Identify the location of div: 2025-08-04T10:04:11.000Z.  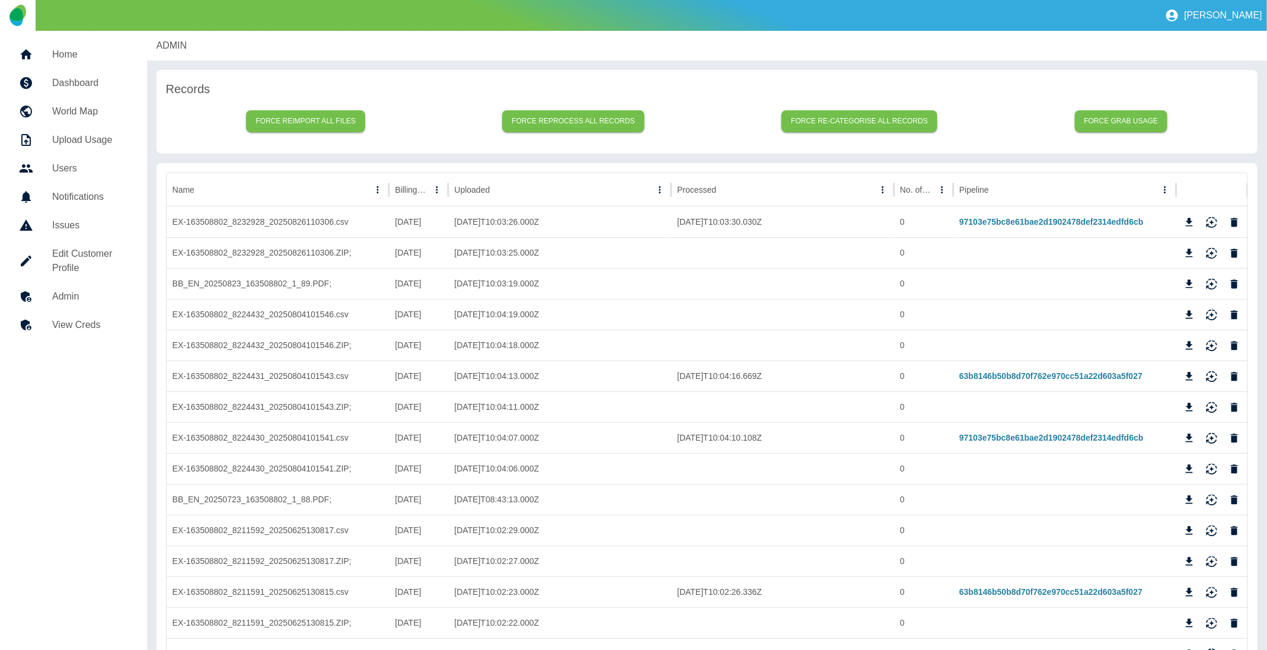
(559, 407).